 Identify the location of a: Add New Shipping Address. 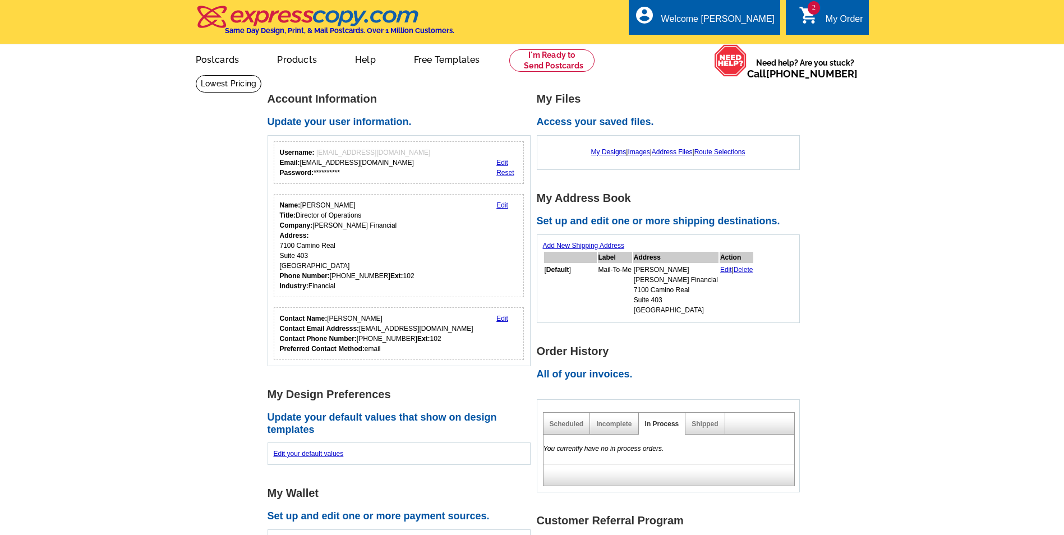
(583, 246).